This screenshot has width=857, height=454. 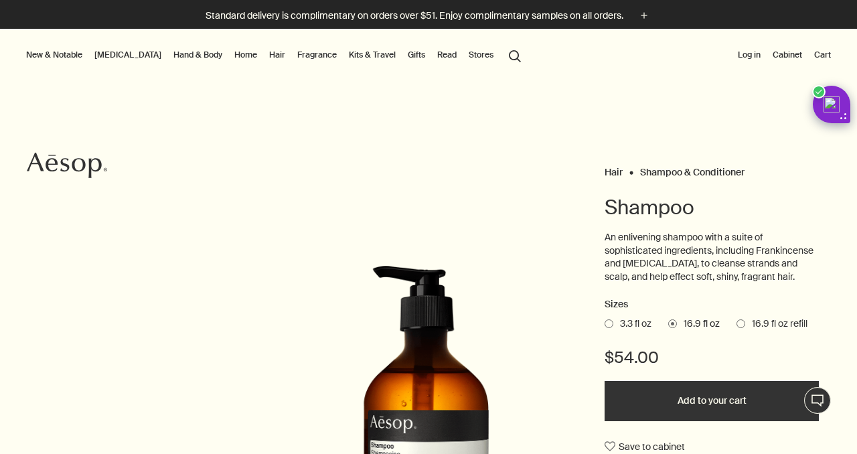 I want to click on a: Cabinet, so click(x=787, y=55).